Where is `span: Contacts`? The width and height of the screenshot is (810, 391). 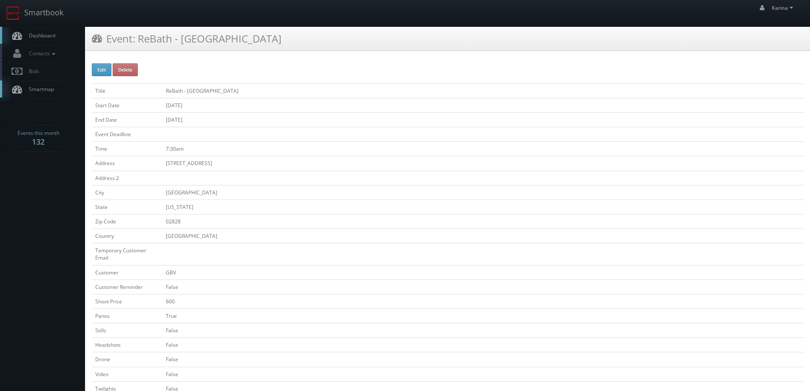
span: Contacts is located at coordinates (41, 53).